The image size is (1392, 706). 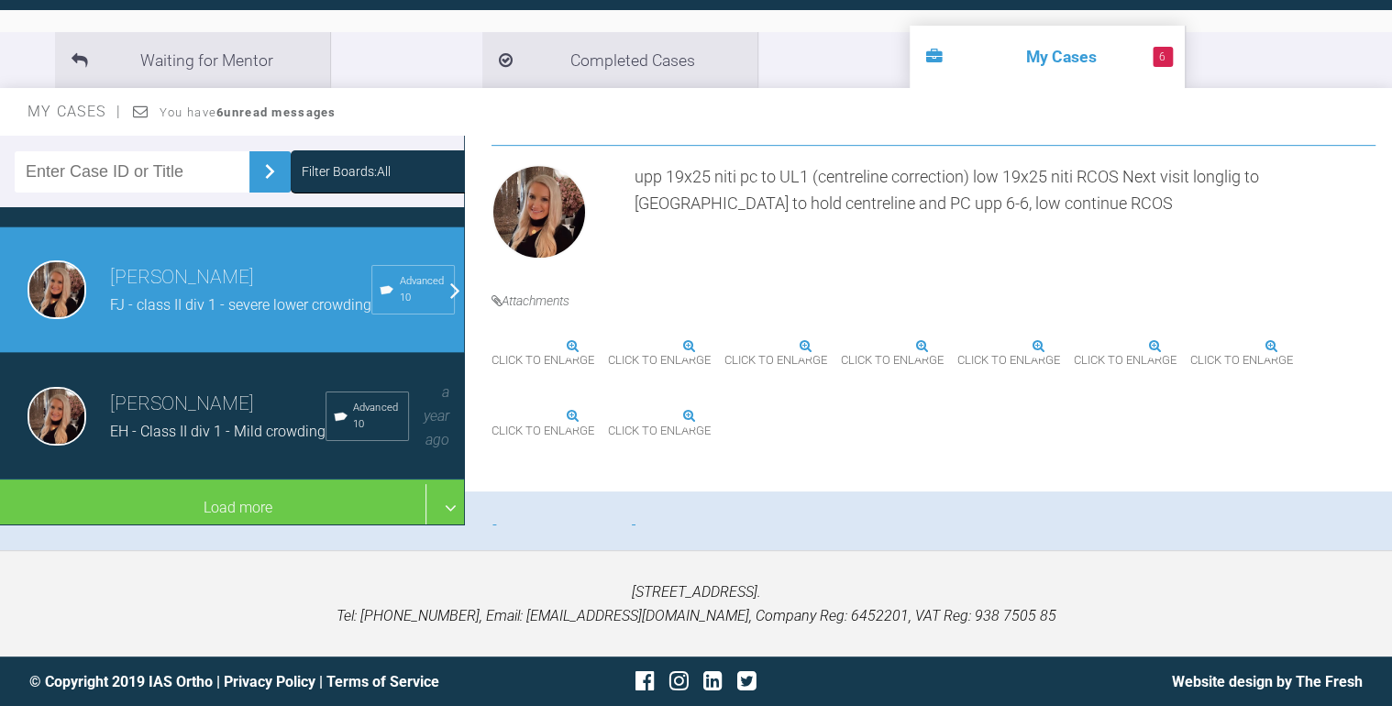 I want to click on li: My Cases, so click(x=1047, y=57).